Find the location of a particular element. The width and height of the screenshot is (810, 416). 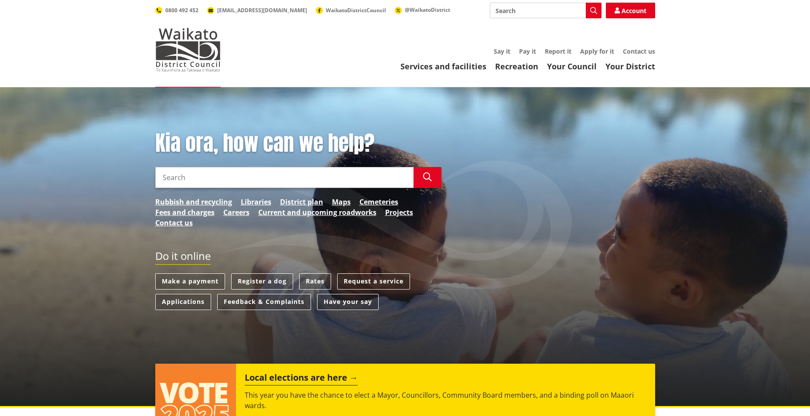

a: Current and upcoming roadworks is located at coordinates (317, 212).